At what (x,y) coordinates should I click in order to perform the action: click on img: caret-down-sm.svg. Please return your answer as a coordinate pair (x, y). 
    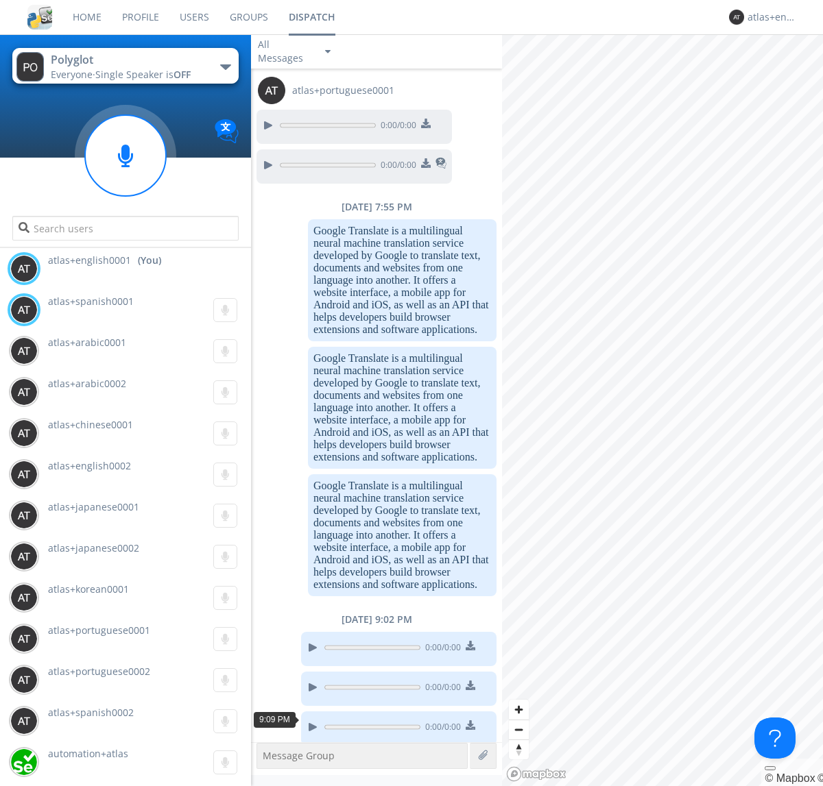
    Looking at the image, I should click on (328, 51).